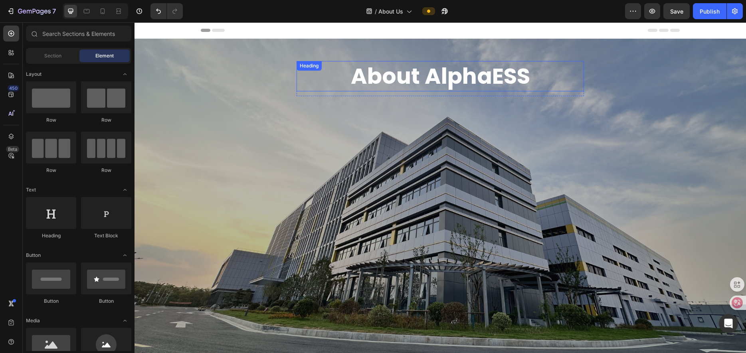  I want to click on input: Search Sections & Elements, so click(79, 34).